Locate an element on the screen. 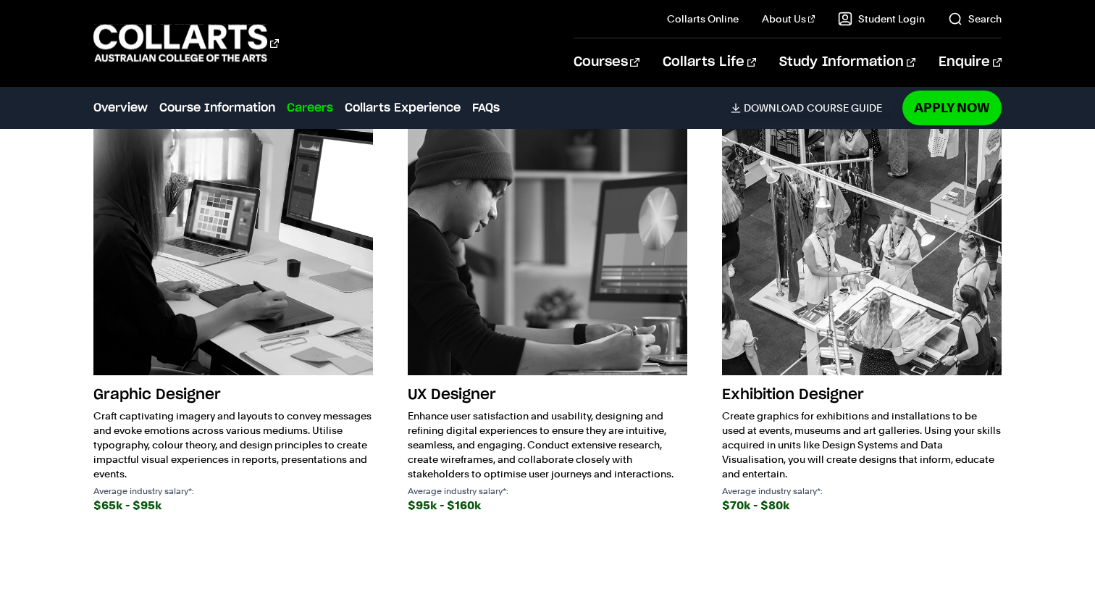 This screenshot has height=602, width=1095. h3: UX Designer is located at coordinates (548, 395).